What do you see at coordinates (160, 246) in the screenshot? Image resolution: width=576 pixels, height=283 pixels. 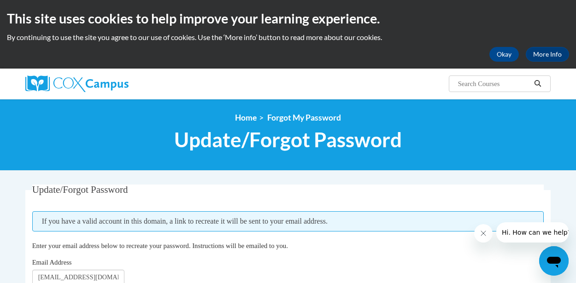 I see `span: Enter your email address below to recreate your password. Instructions will be emailed to you.` at bounding box center [160, 246].